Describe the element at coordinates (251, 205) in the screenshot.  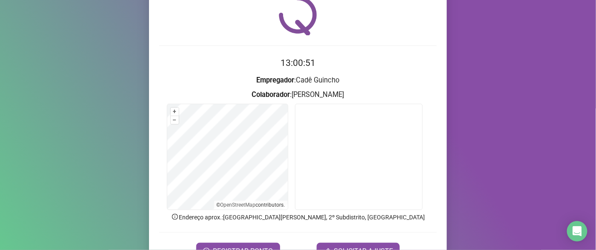
I see `li: © contributors.` at that location.